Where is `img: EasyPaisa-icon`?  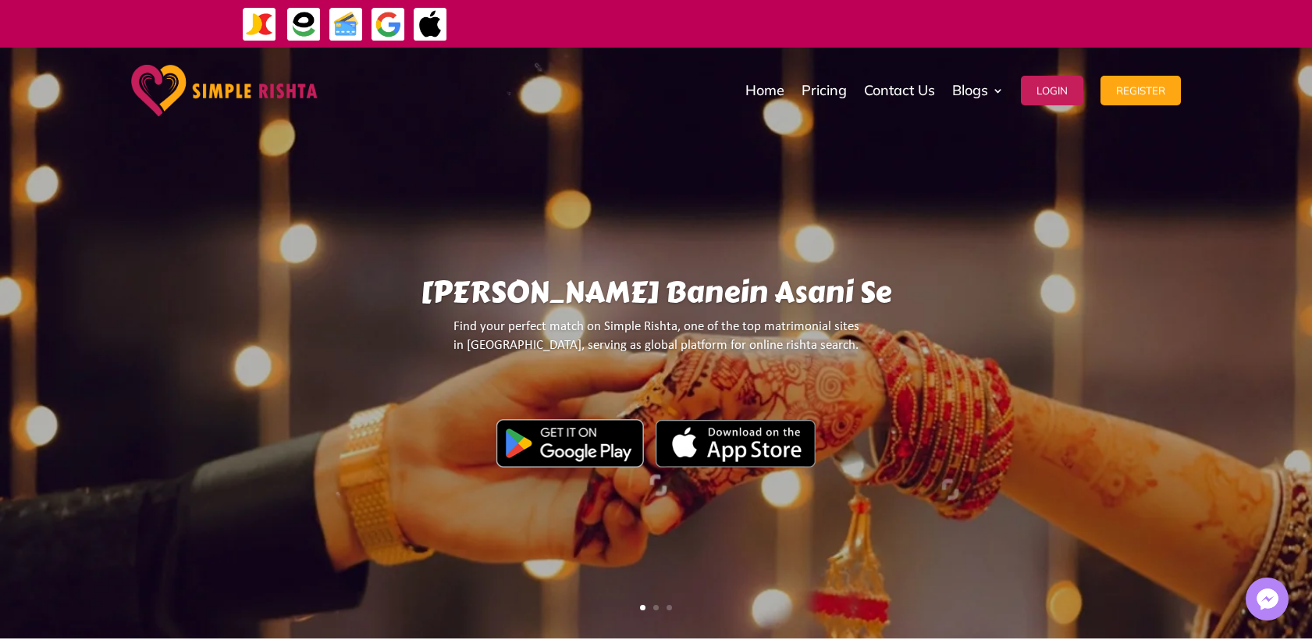
img: EasyPaisa-icon is located at coordinates (304, 24).